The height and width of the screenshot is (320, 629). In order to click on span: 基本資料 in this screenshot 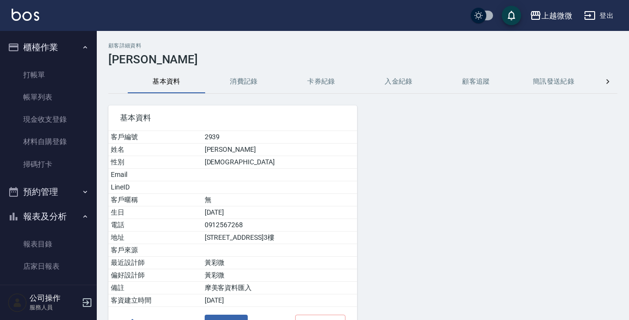, I will do `click(233, 118)`.